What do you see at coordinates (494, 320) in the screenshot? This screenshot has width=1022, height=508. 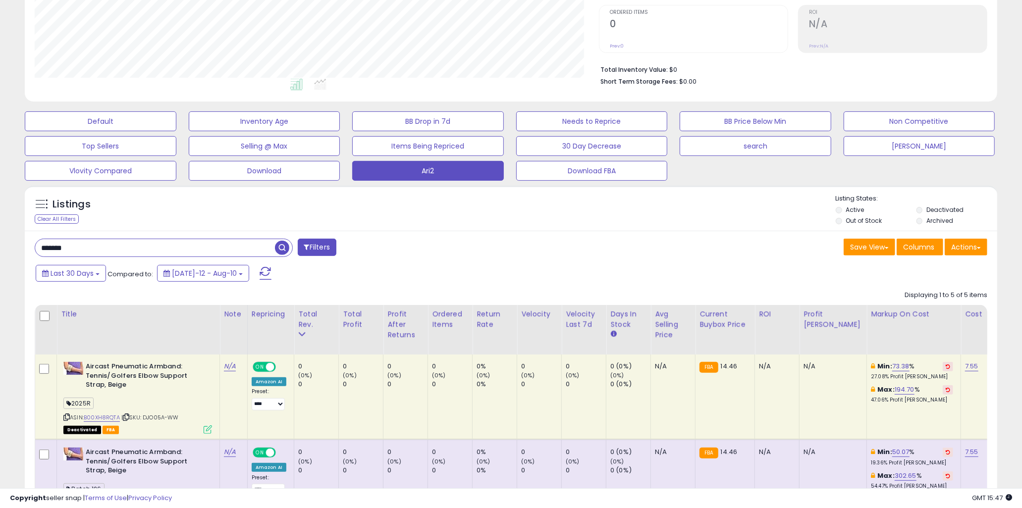 I see `div: Return Rate` at bounding box center [494, 320].